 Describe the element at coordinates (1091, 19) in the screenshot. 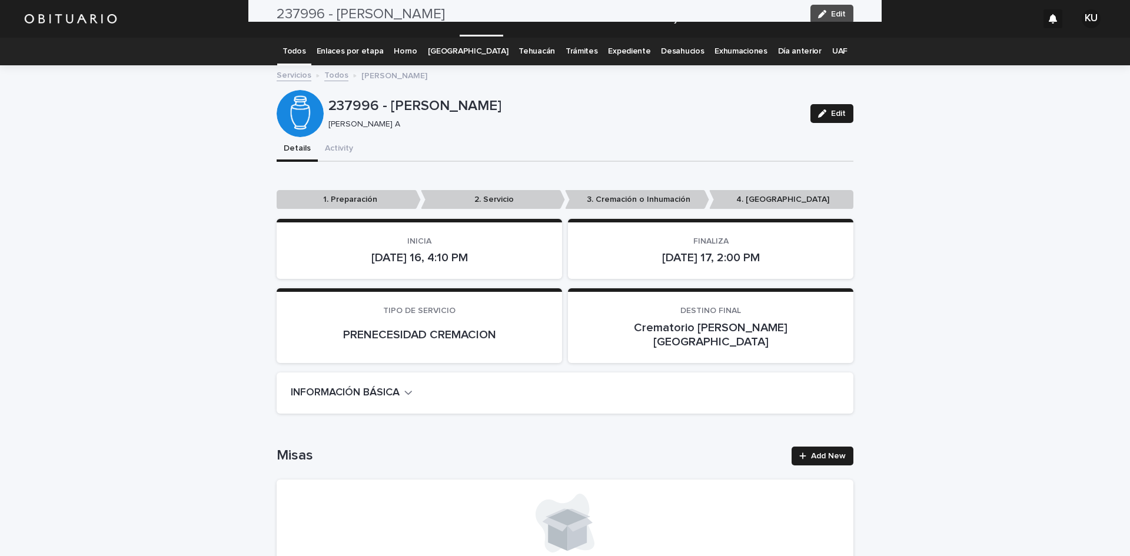

I see `div: KU` at that location.